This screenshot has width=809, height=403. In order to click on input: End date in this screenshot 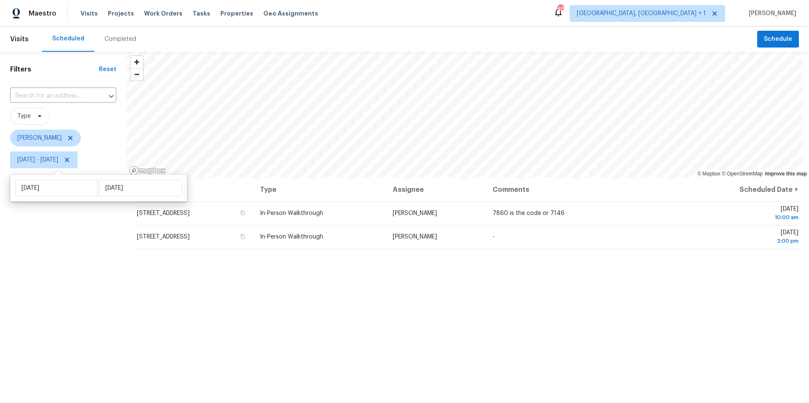, I will do `click(140, 188)`.